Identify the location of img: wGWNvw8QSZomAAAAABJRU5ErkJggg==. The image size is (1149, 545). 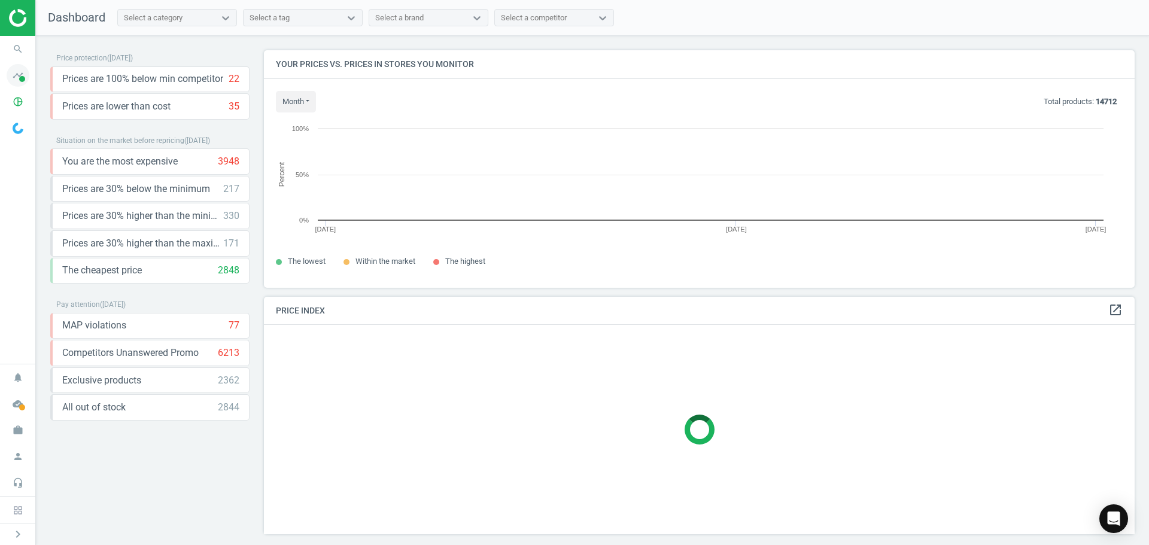
(18, 128).